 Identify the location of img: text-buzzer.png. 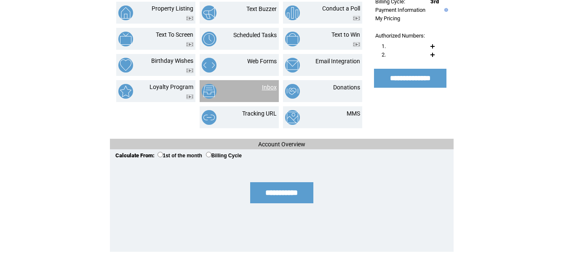
(209, 13).